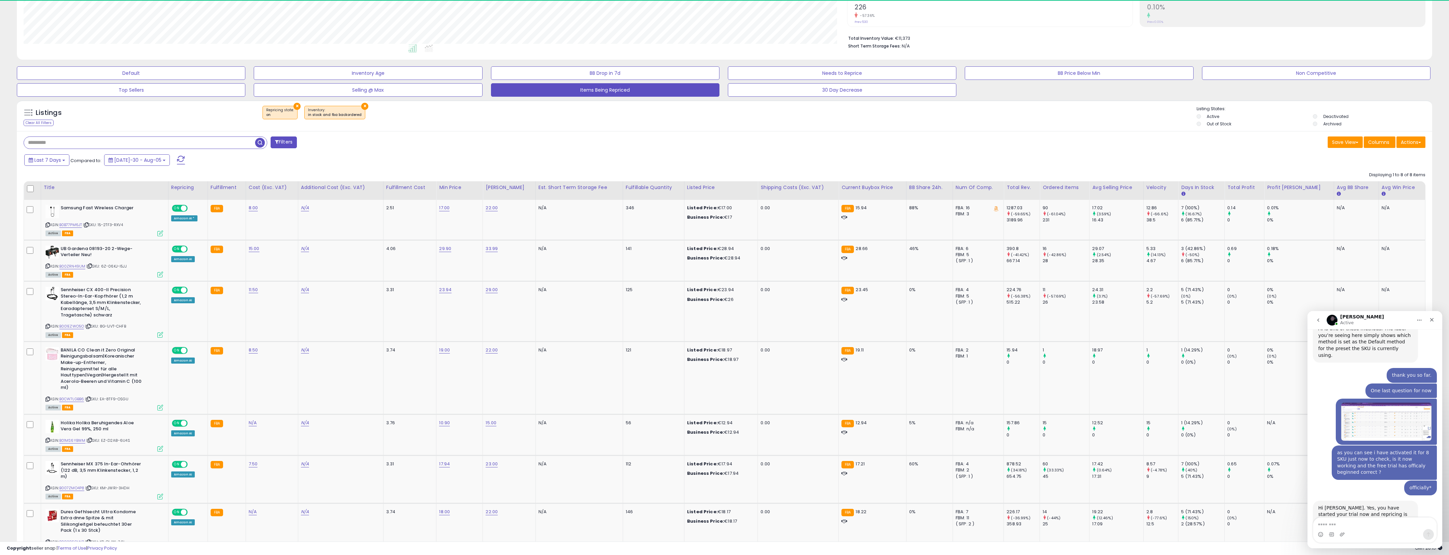 The width and height of the screenshot is (1449, 555). Describe the element at coordinates (104, 64) in the screenshot. I see `div: thank you so far.` at that location.